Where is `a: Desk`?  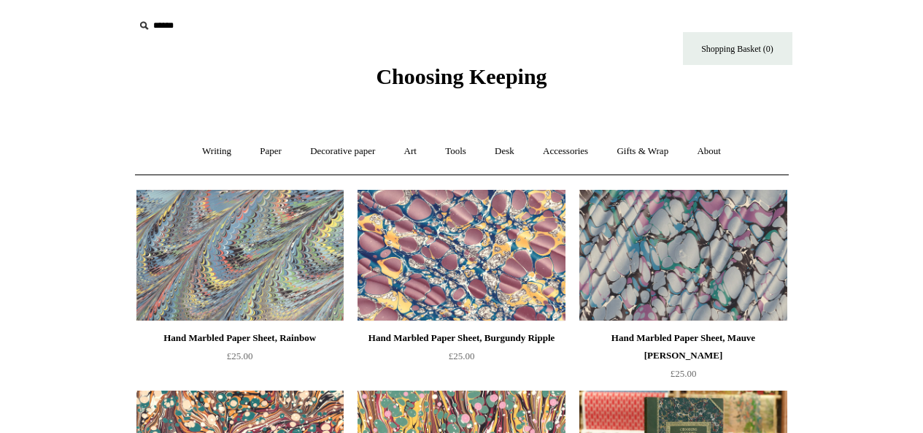
a: Desk is located at coordinates (504, 151).